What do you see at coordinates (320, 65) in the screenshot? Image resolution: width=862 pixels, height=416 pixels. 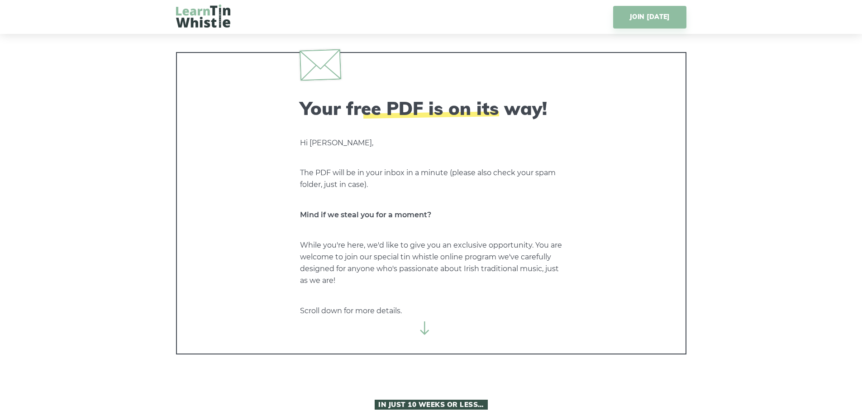 I see `img: envelope.svg` at bounding box center [320, 65].